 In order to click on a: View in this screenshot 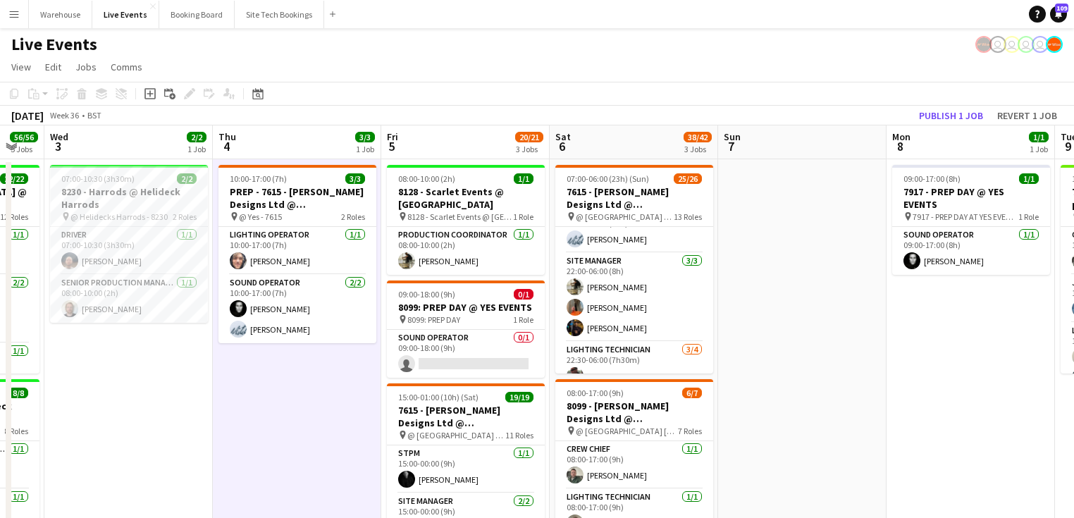, I will do `click(21, 67)`.